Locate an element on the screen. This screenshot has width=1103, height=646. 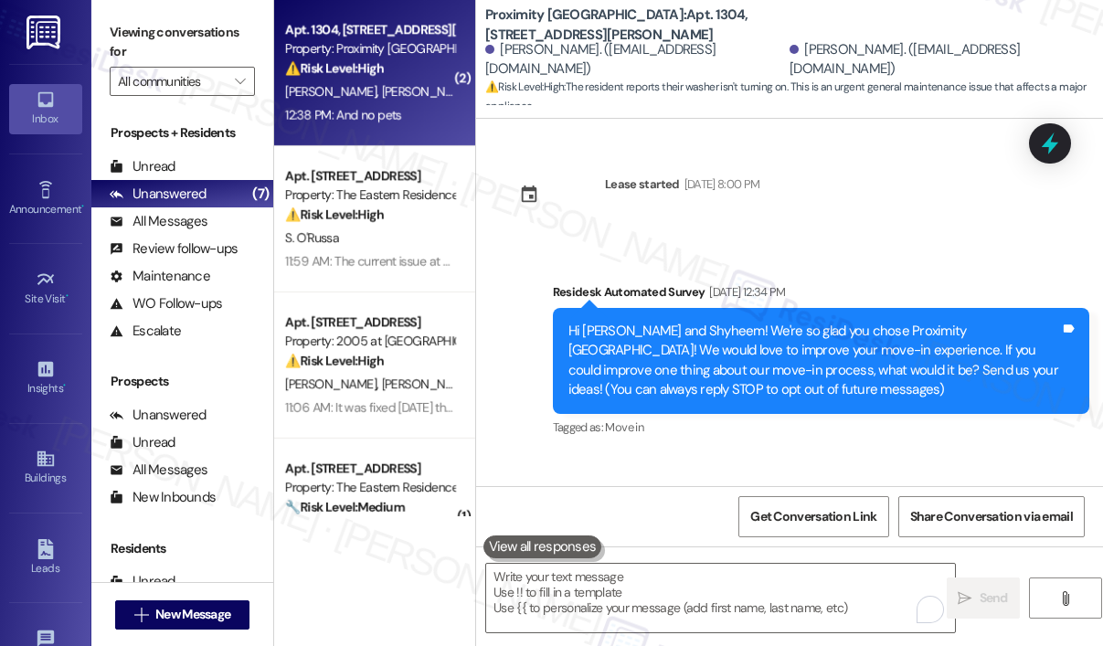
div: Tagged as: is located at coordinates (821, 427).